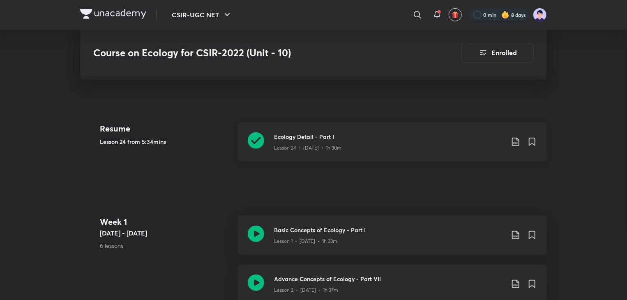  I want to click on h3: Basic Concepts of Ecology - Part I, so click(389, 230).